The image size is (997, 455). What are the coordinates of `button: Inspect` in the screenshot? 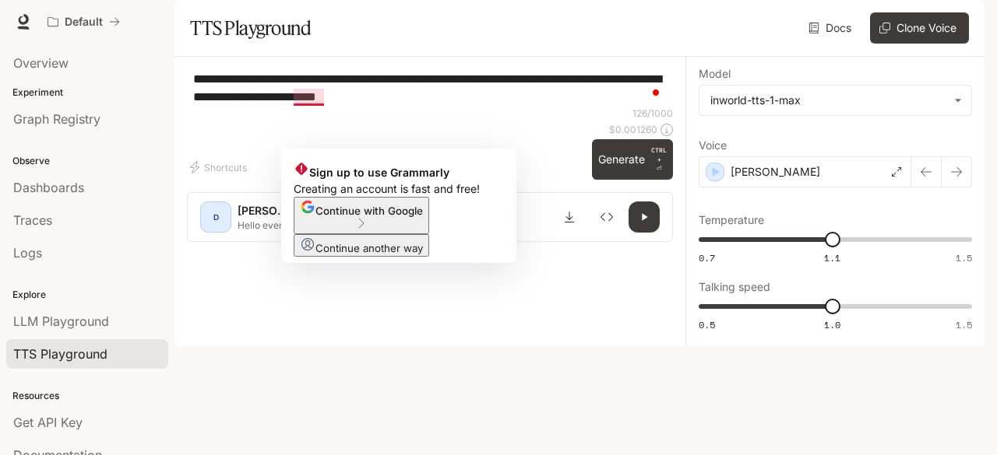 It's located at (607, 217).